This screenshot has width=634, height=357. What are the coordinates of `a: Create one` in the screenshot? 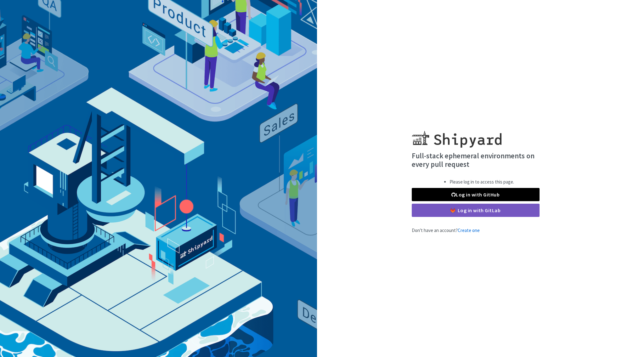 It's located at (469, 230).